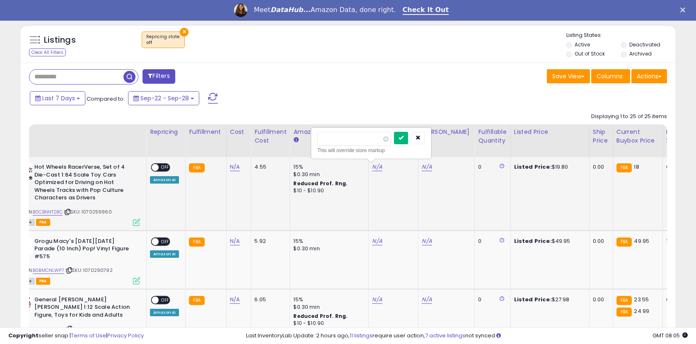 The height and width of the screenshot is (344, 696). Describe the element at coordinates (548, 241) in the screenshot. I see `div: $49.95` at that location.